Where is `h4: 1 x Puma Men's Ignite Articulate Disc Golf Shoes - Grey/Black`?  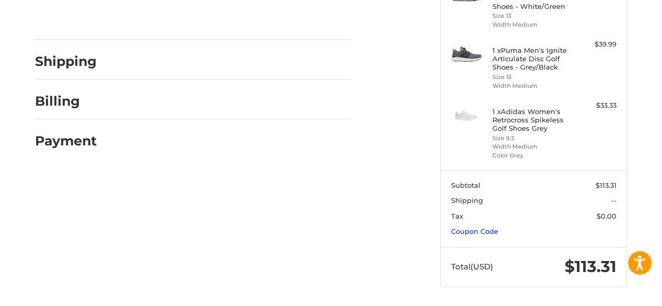
h4: 1 x Puma Men's Ignite Articulate Disc Golf Shoes - Grey/Black is located at coordinates (532, 59).